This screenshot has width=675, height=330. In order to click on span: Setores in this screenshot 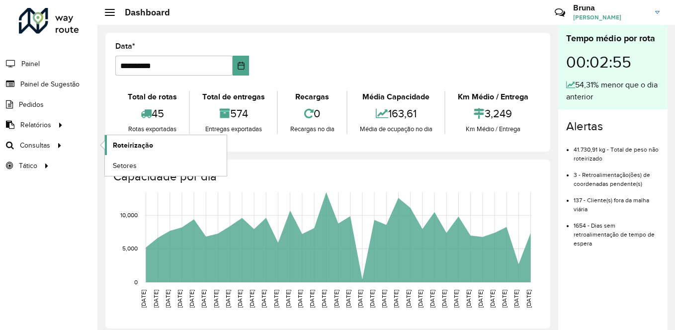, I will do `click(125, 165)`.